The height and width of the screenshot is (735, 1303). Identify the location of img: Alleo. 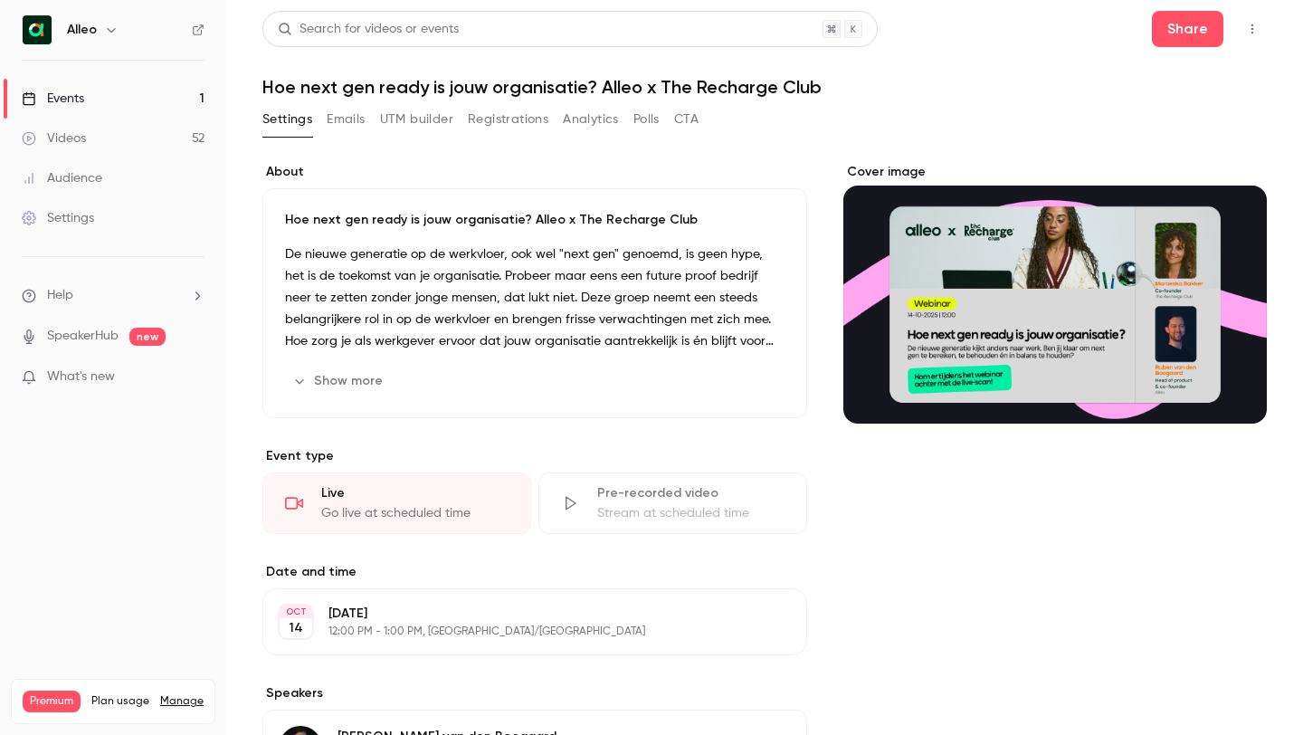
(37, 30).